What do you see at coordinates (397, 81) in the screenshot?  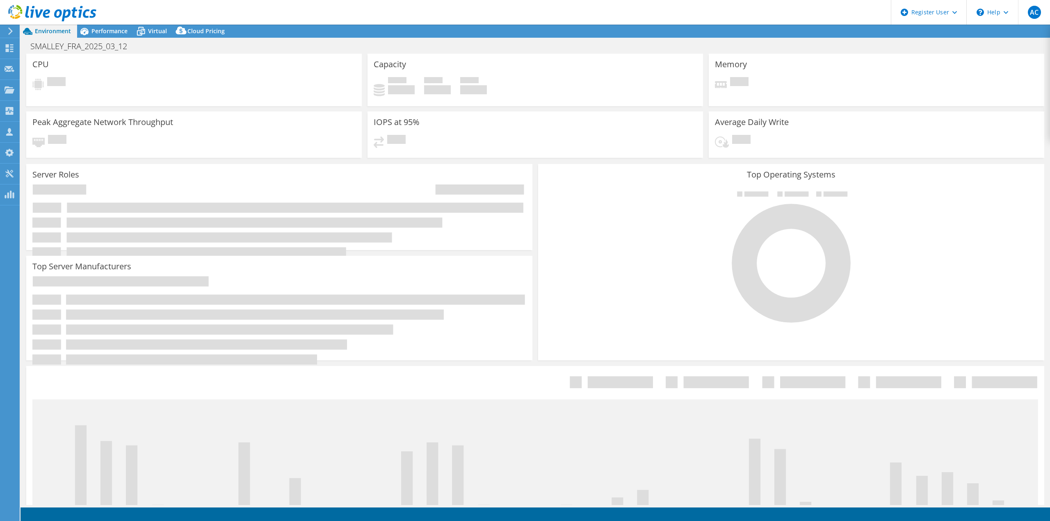 I see `span: Used` at bounding box center [397, 81].